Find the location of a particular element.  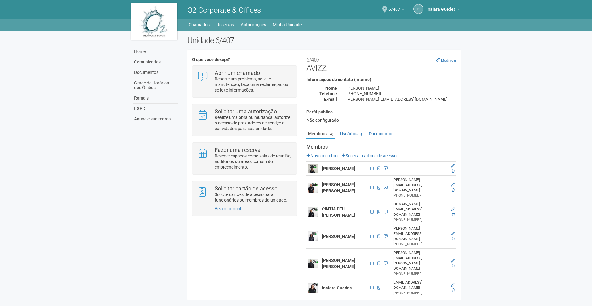

small: (3) is located at coordinates (360, 134).